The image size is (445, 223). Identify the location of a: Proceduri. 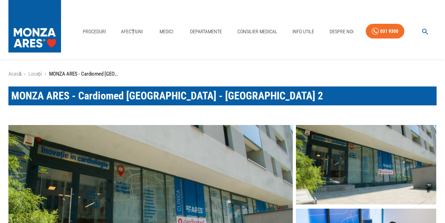
(94, 32).